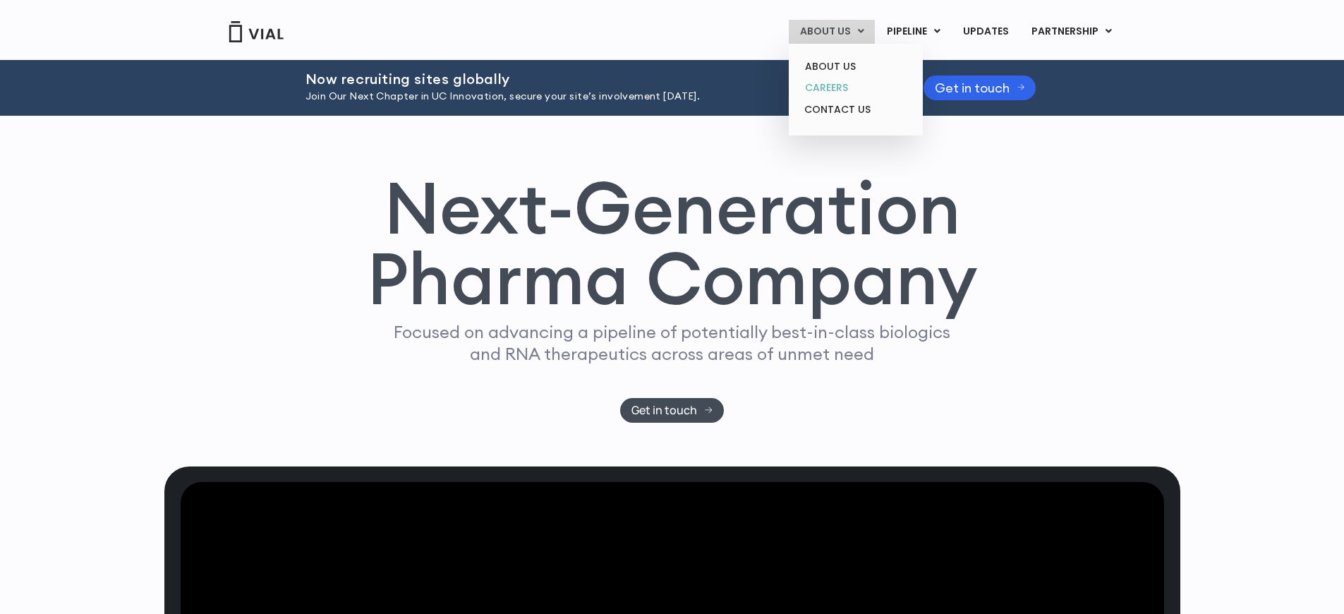 This screenshot has width=1344, height=614. I want to click on p: Focused on advancing a pipeline of potentially best-in-class biologics and RNA therapeutics acros..., so click(672, 343).